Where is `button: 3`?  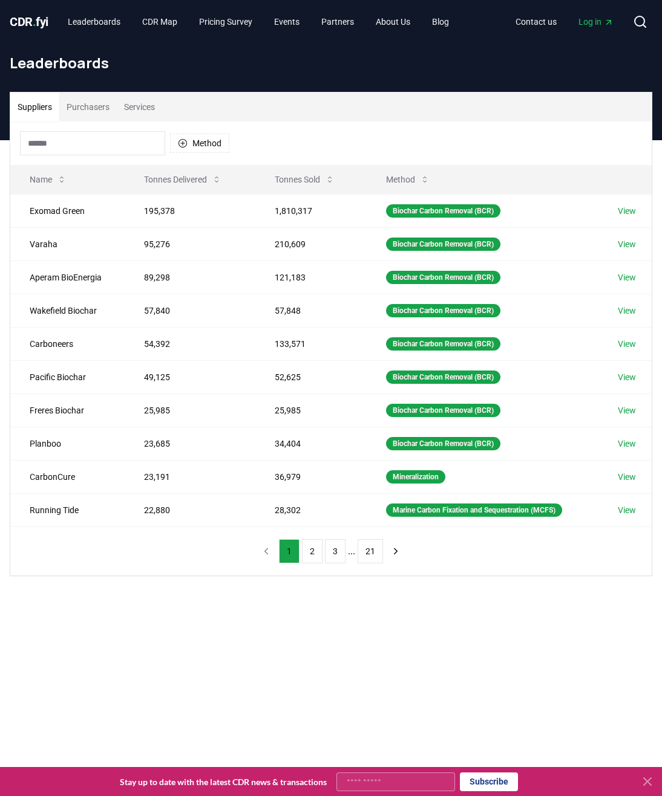 button: 3 is located at coordinates (335, 551).